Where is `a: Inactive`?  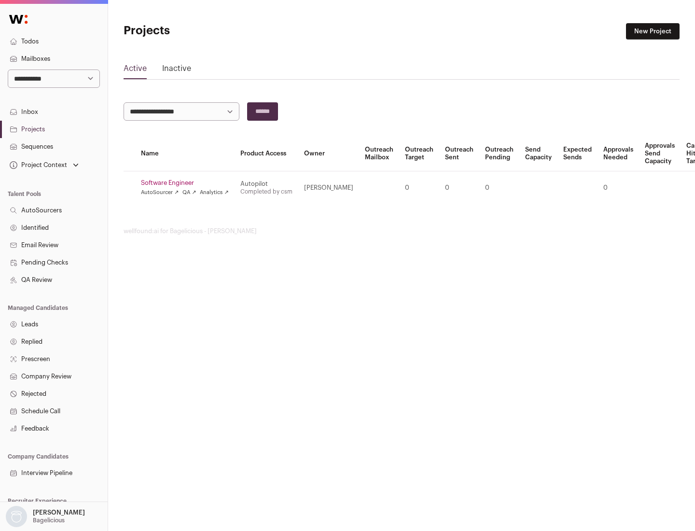 a: Inactive is located at coordinates (177, 70).